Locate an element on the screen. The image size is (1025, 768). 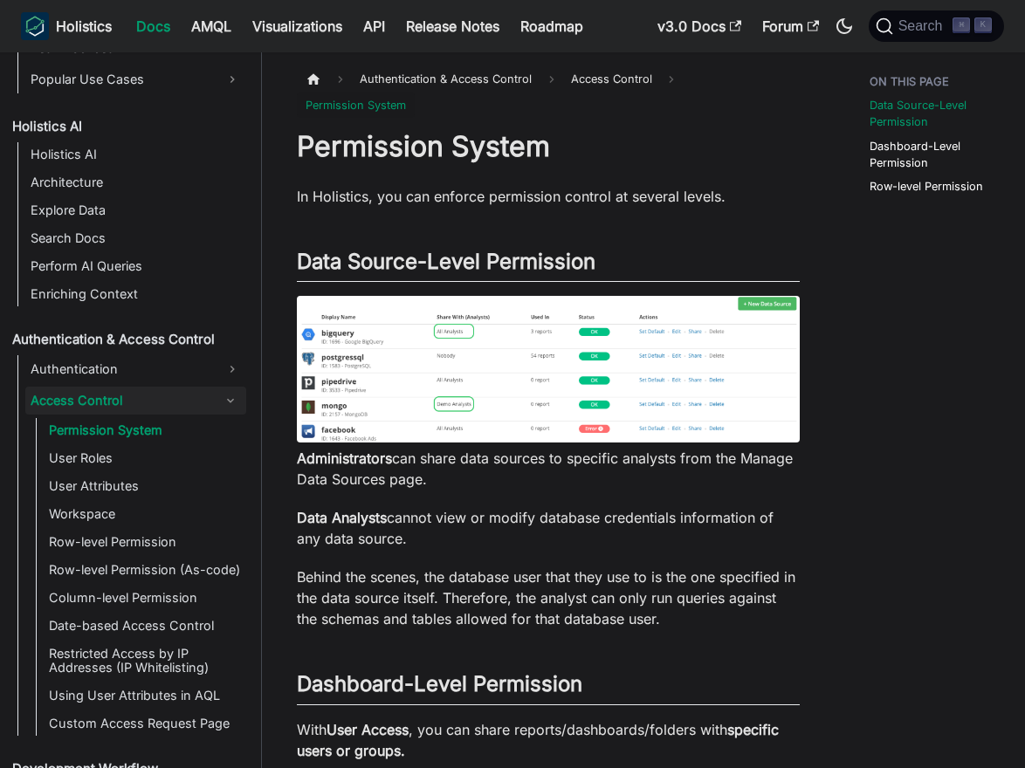
h2: Dashboard-Level Permission is located at coordinates (548, 688).